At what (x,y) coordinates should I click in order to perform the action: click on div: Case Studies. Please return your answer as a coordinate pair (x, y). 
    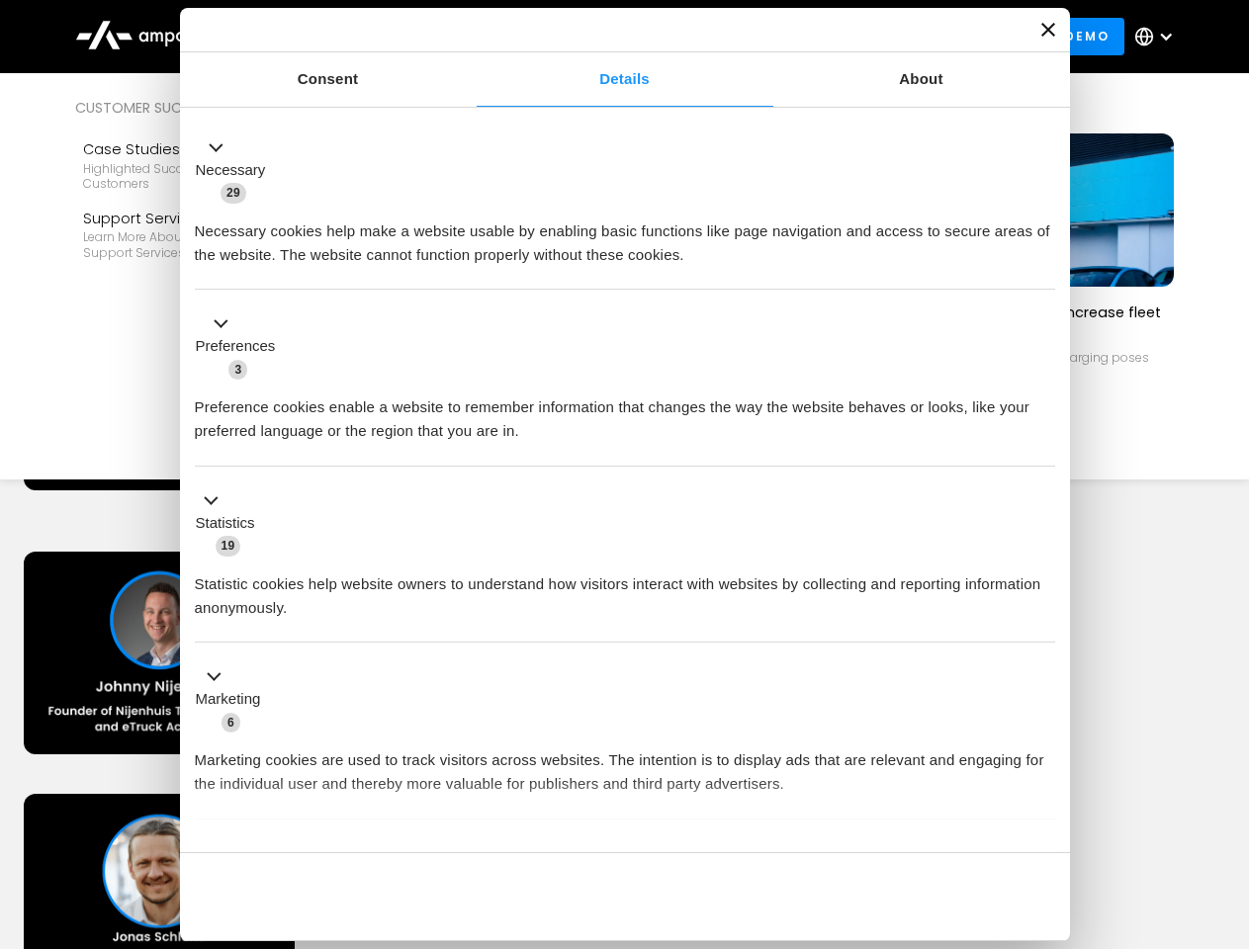
    Looking at the image, I should click on (198, 149).